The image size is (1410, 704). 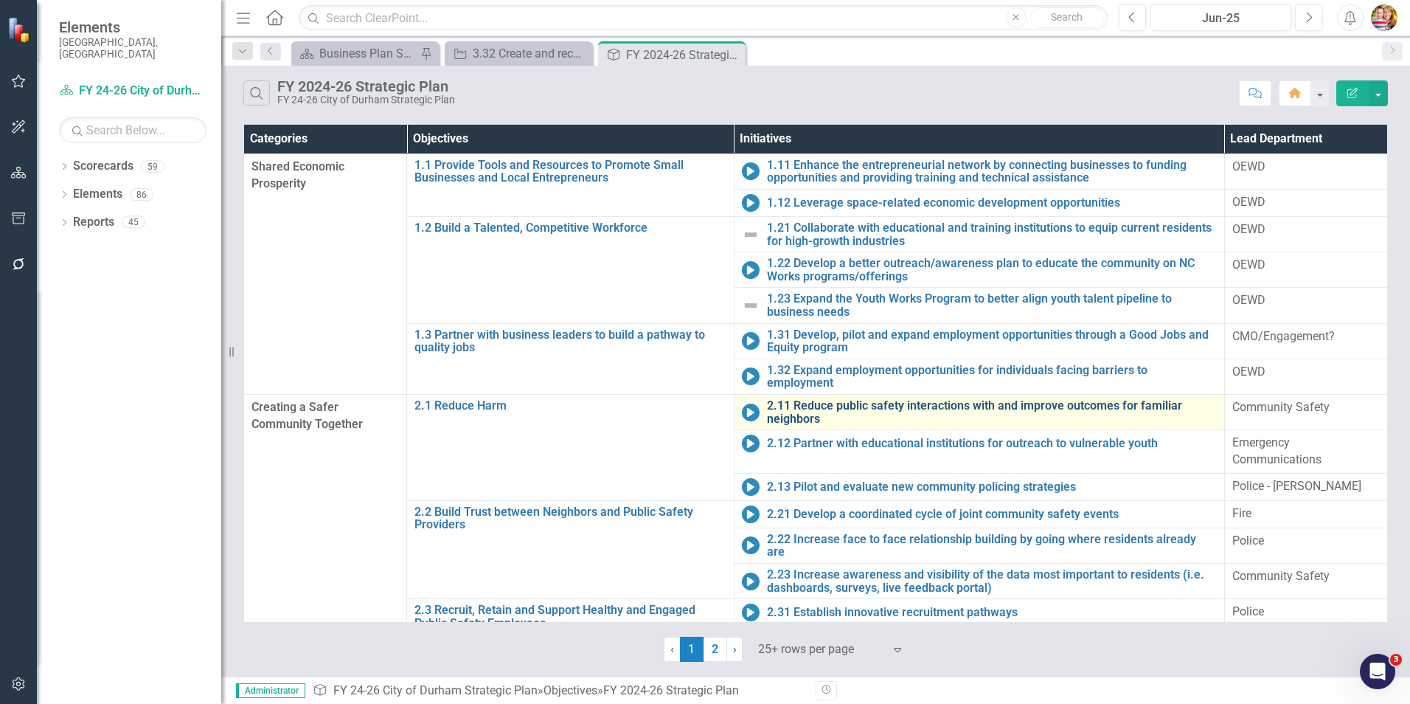 What do you see at coordinates (570, 690) in the screenshot?
I see `a: Objectives` at bounding box center [570, 690].